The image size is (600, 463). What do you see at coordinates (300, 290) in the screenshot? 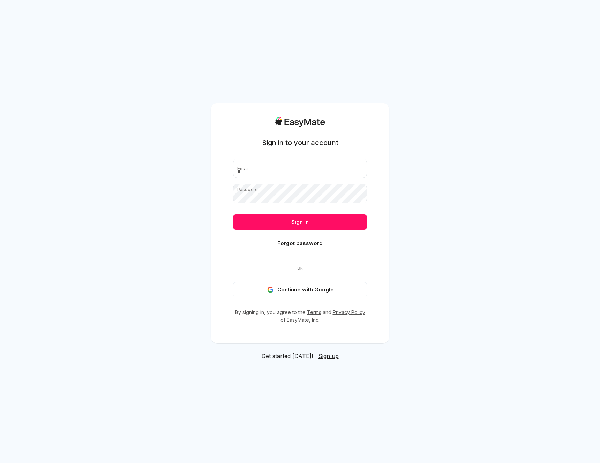
I see `button: Continue with Google` at bounding box center [300, 290].